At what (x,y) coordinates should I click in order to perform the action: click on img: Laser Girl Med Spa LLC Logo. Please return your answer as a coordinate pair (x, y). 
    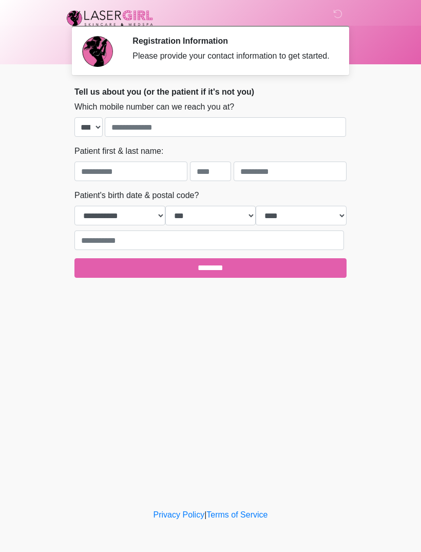
    Looking at the image, I should click on (110, 18).